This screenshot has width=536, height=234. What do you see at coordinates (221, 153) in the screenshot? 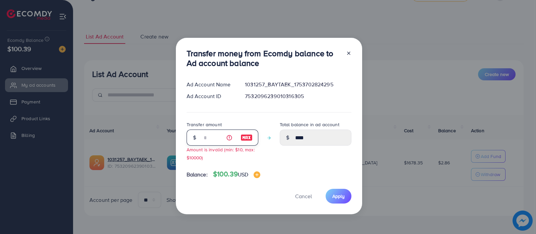
I see `small: Amount is invalid (min: $10, max: $10000)` at bounding box center [221, 153].